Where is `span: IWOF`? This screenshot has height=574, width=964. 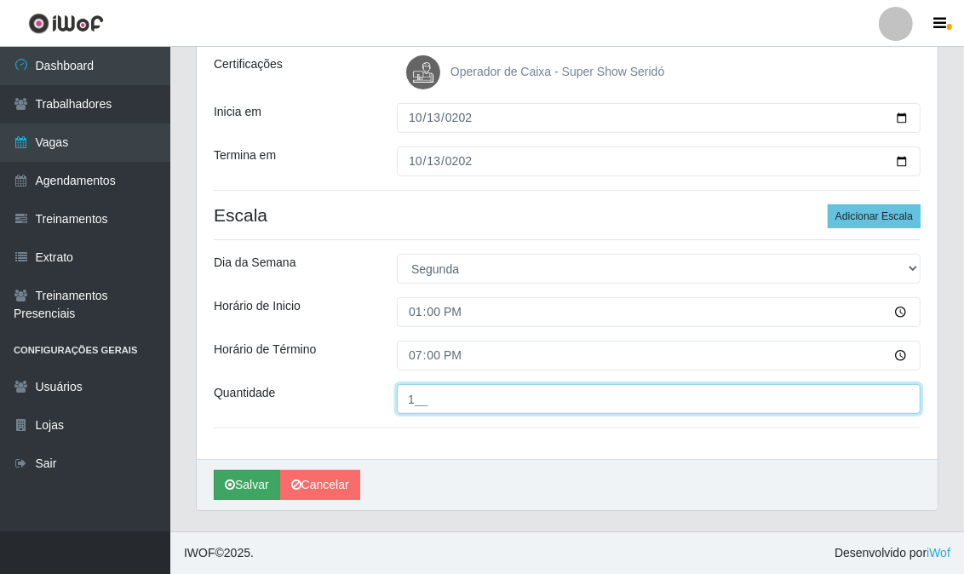
span: IWOF is located at coordinates (199, 553).